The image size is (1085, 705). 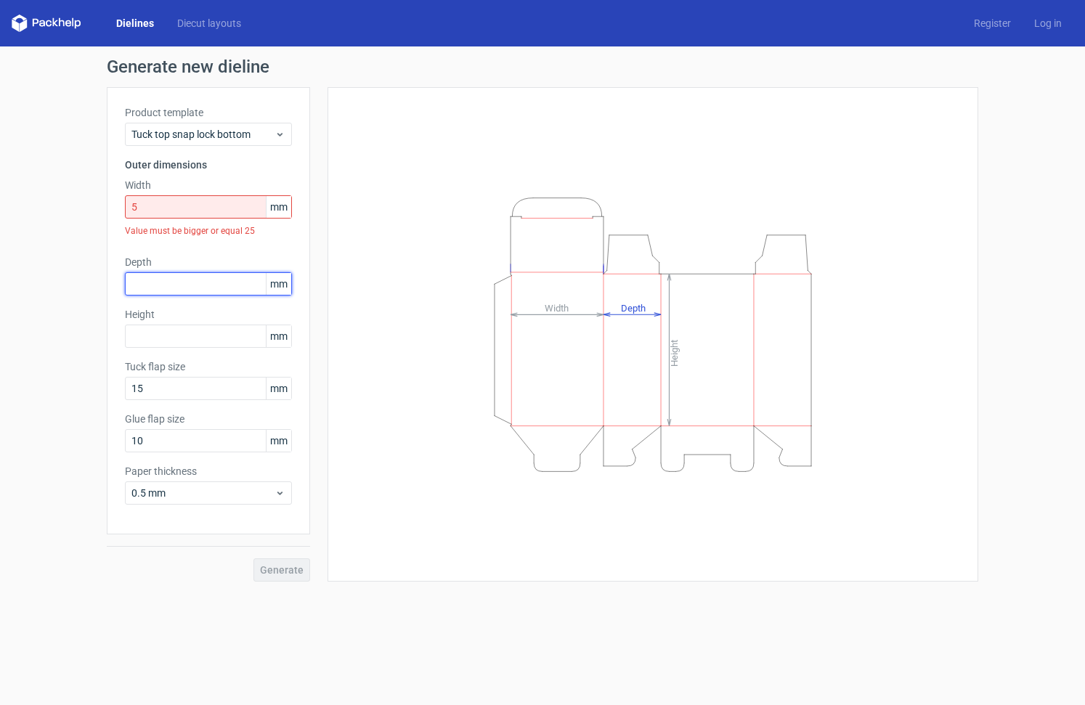 I want to click on label: Width, so click(x=208, y=185).